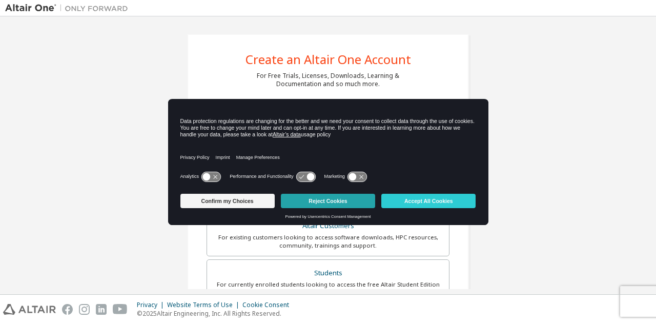 The width and height of the screenshot is (656, 324). Describe the element at coordinates (328, 59) in the screenshot. I see `div: Create an Altair One Account` at that location.